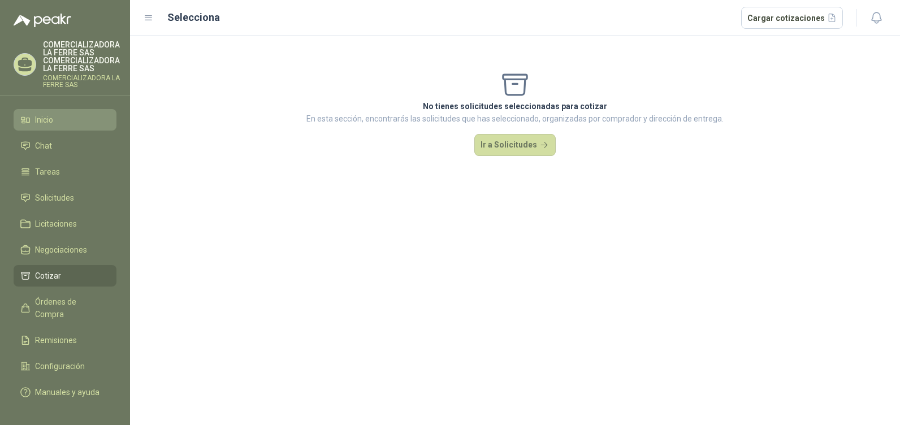  I want to click on a: Solicitudes, so click(65, 198).